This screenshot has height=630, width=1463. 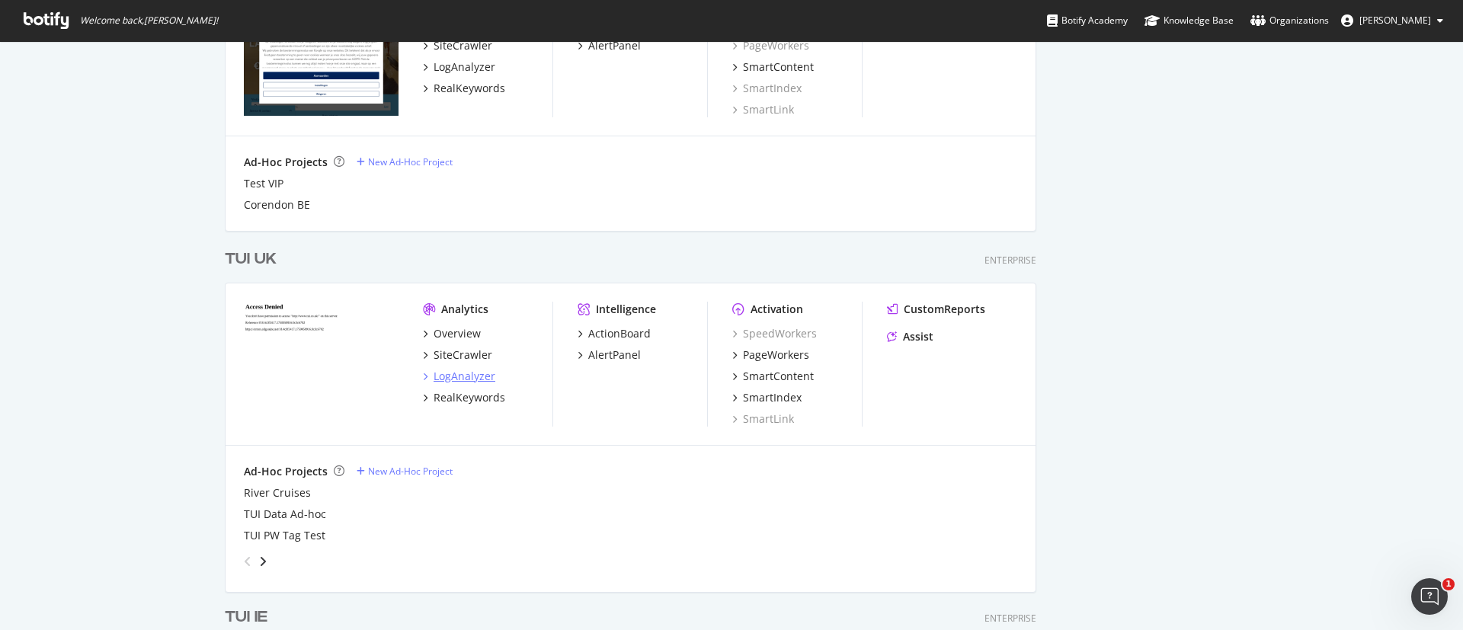 What do you see at coordinates (457, 334) in the screenshot?
I see `div: Overview` at bounding box center [457, 334].